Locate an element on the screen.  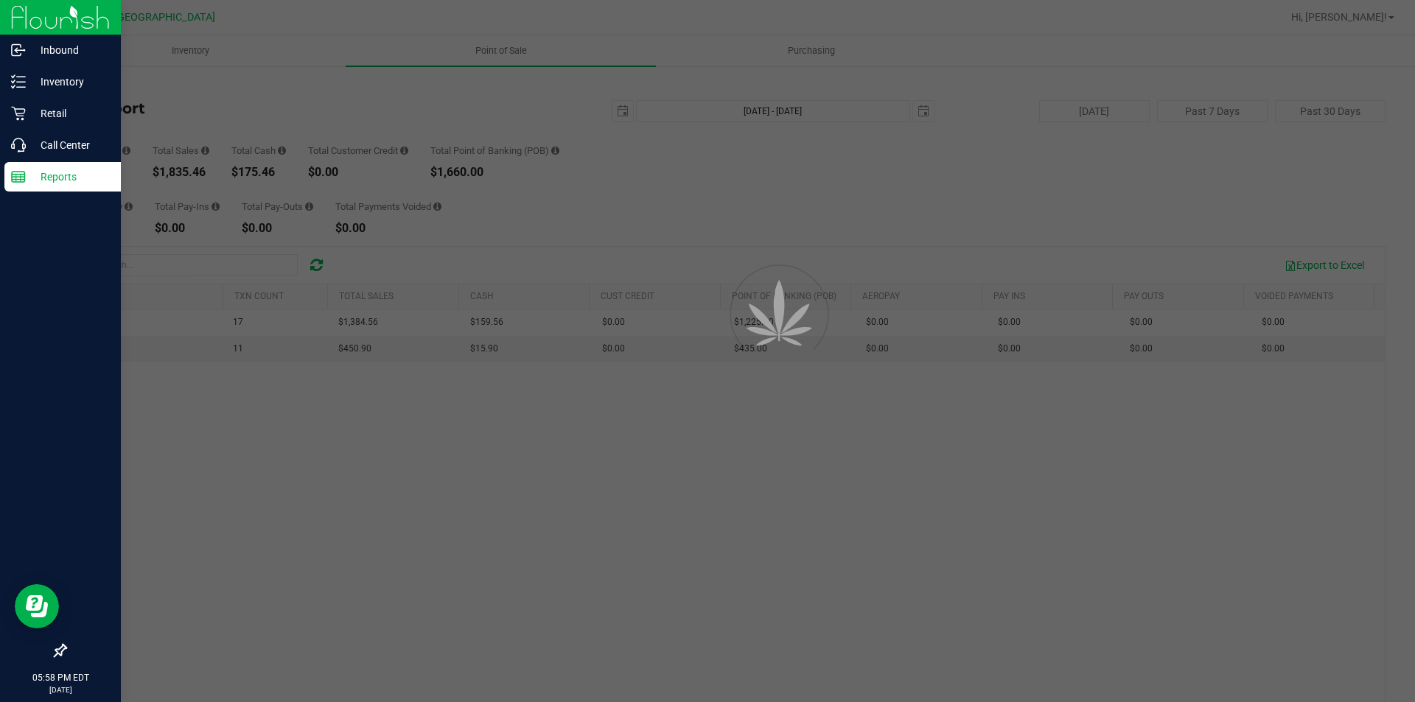
inline-svg: Inbound is located at coordinates (18, 50).